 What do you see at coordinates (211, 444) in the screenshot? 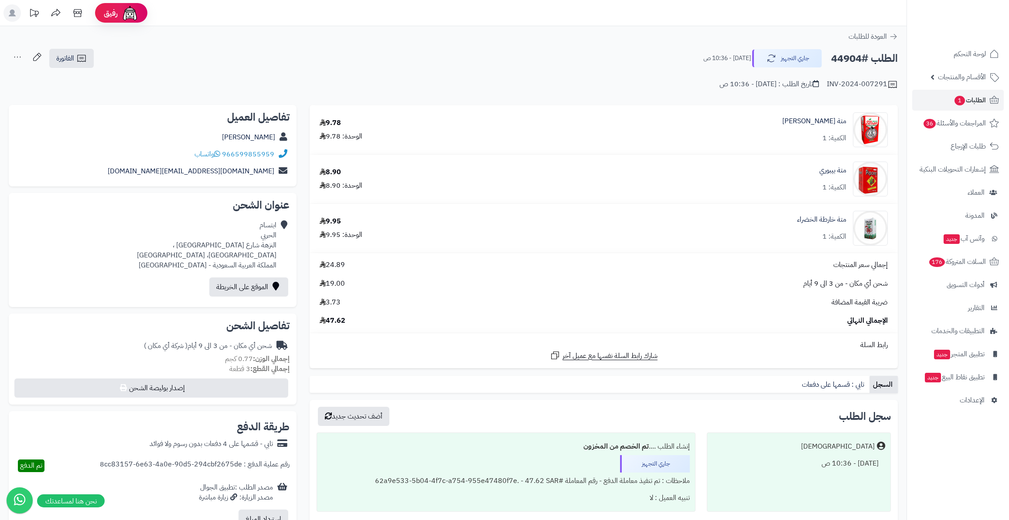
I see `div: تابي - قسّمها على 4 دفعات بدون رسوم ولا فوائد` at bounding box center [211, 444].